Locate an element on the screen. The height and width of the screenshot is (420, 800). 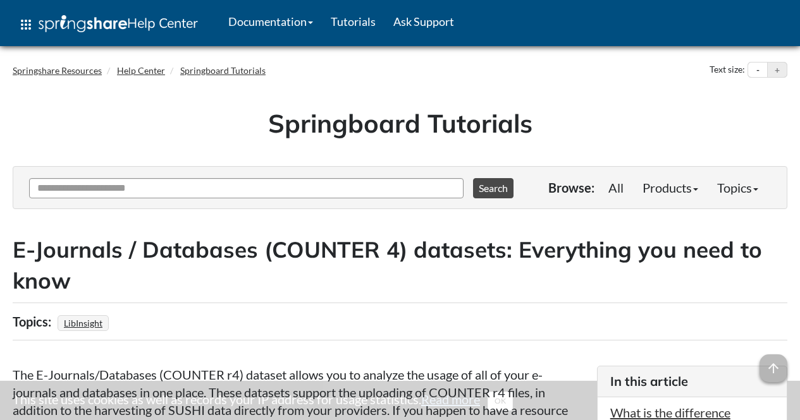
button: Decrease text size is located at coordinates (757, 70).